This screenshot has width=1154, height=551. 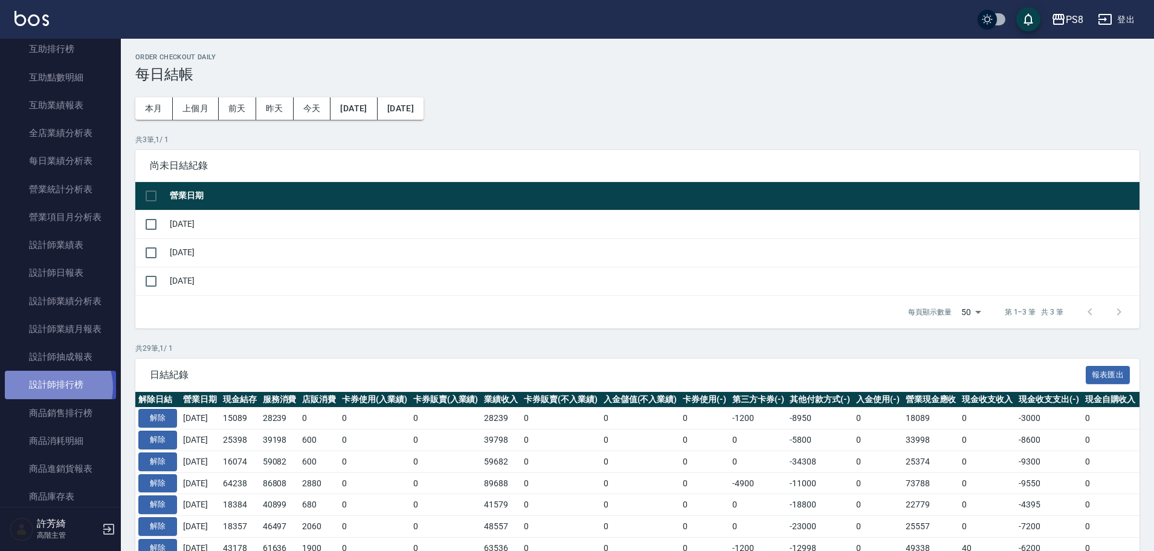 I want to click on th: 現金結存, so click(x=240, y=399).